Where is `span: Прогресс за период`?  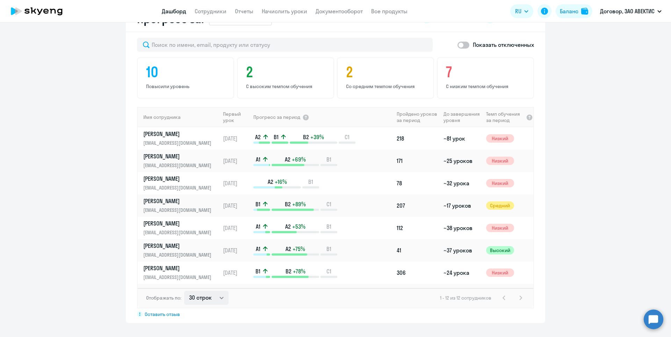
span: Прогресс за период is located at coordinates (277, 117).